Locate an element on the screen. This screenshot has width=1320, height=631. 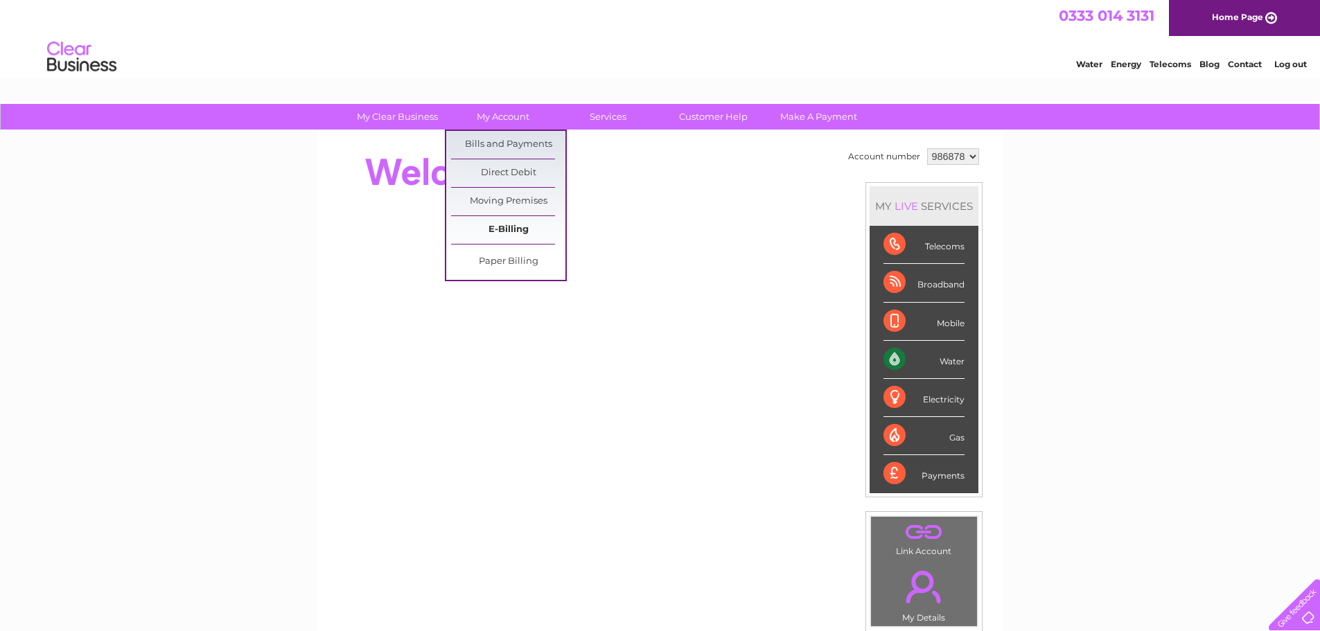
a: Telecoms is located at coordinates (1170, 64).